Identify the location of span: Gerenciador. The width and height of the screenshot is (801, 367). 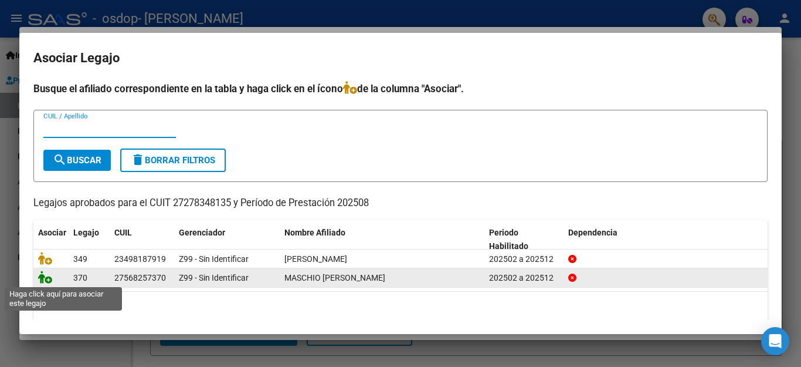
(202, 232).